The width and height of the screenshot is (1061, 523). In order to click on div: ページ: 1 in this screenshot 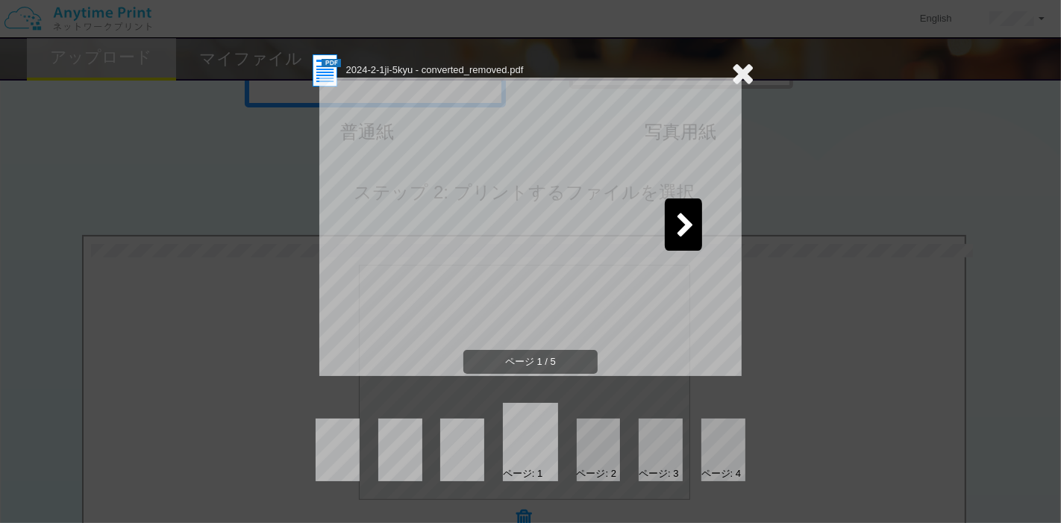, I will do `click(522, 474)`.